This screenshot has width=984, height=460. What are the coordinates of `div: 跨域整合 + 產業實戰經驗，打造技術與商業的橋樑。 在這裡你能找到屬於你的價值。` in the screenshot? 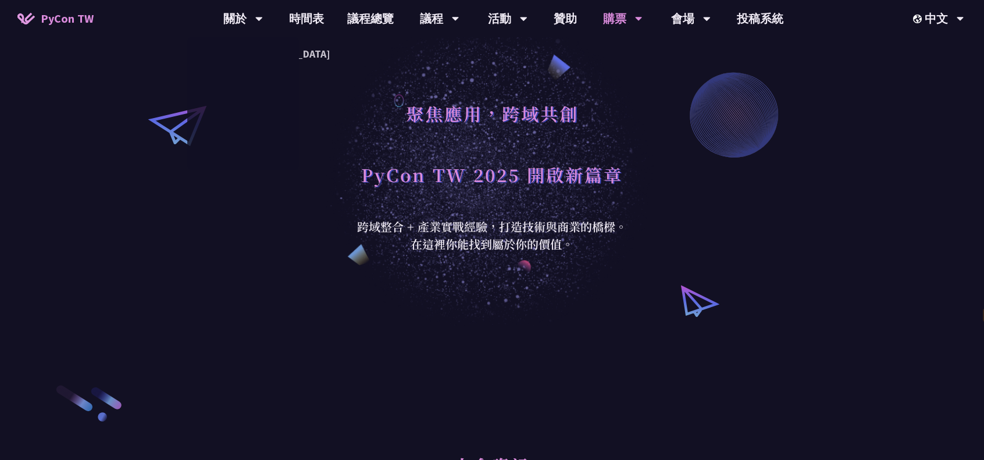 It's located at (492, 235).